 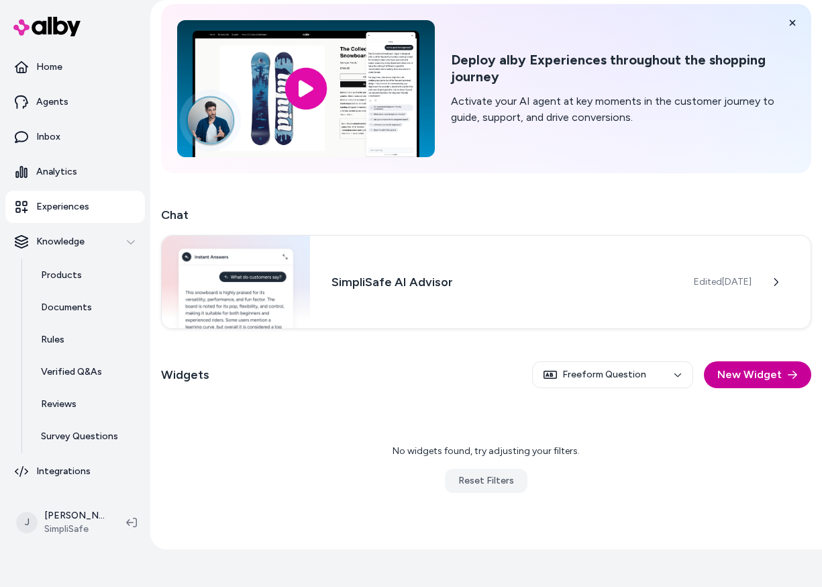 I want to click on h2: Chat, so click(x=486, y=215).